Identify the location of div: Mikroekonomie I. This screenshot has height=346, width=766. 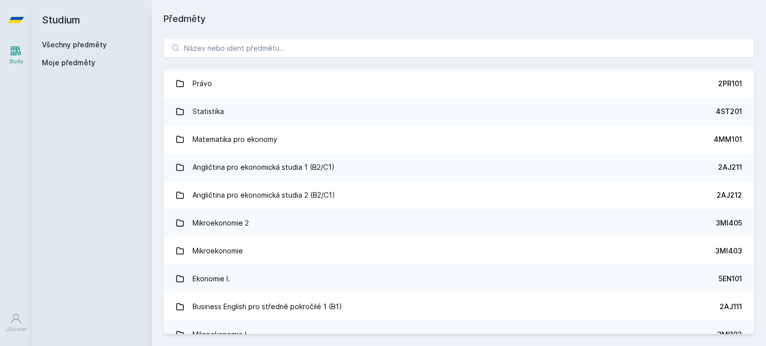
(219, 335).